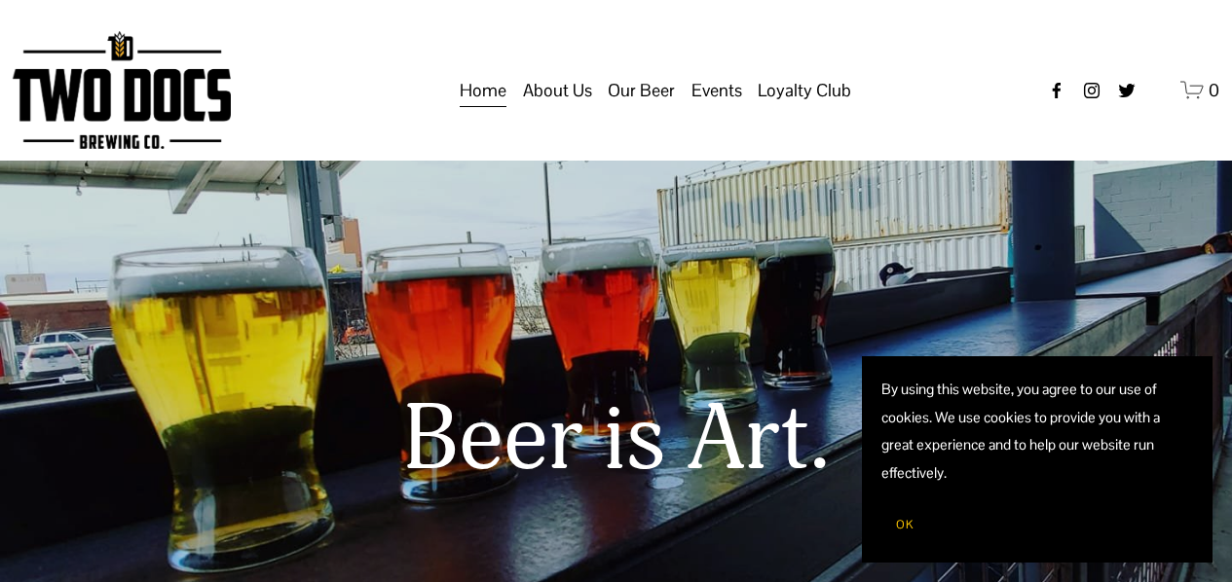  What do you see at coordinates (1037, 431) in the screenshot?
I see `p: By using this website, you agree to our use of cookies. We use cookies to provide you with a grea...` at bounding box center [1037, 431].